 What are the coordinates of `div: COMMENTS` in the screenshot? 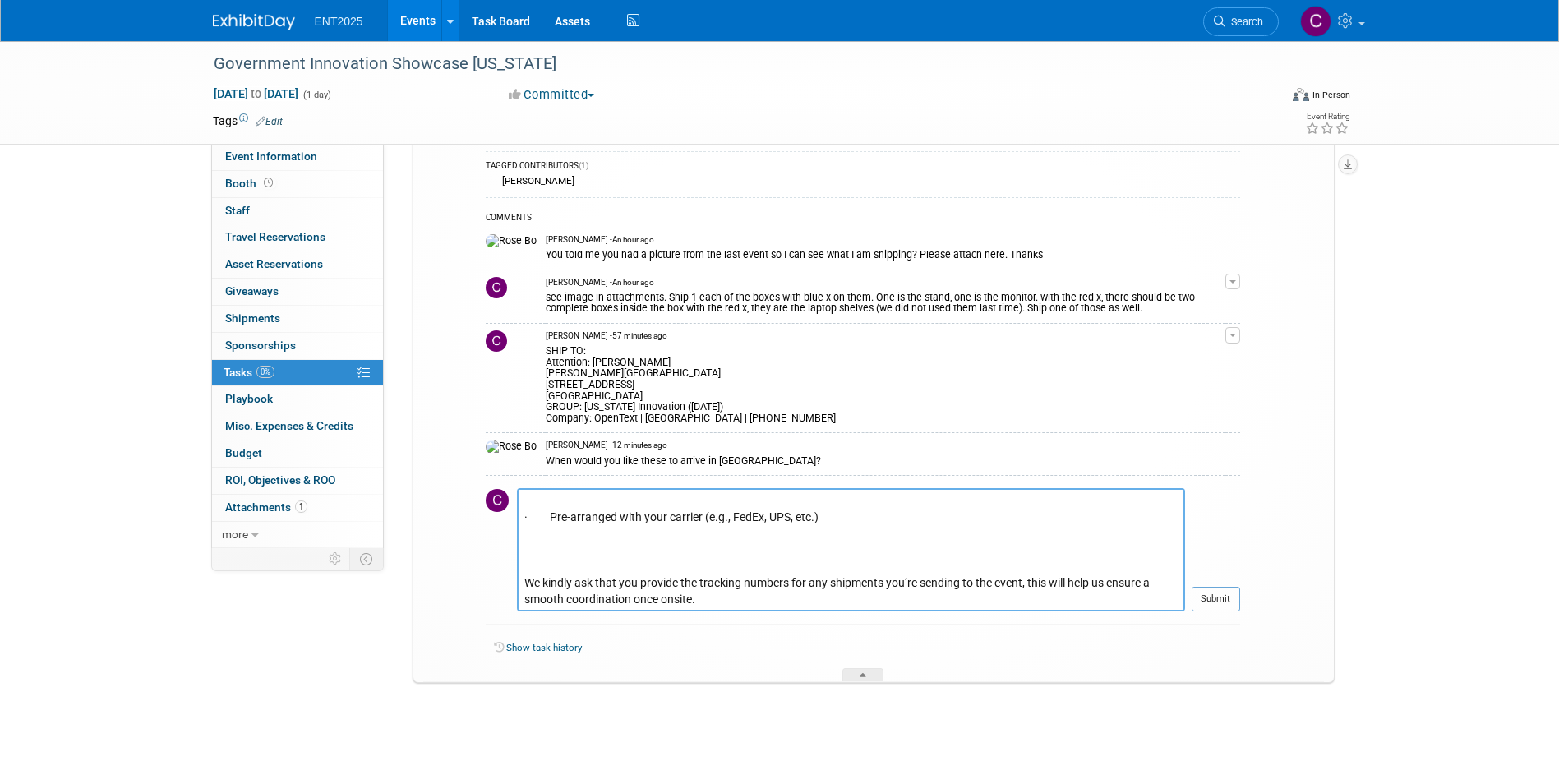 It's located at (863, 218).